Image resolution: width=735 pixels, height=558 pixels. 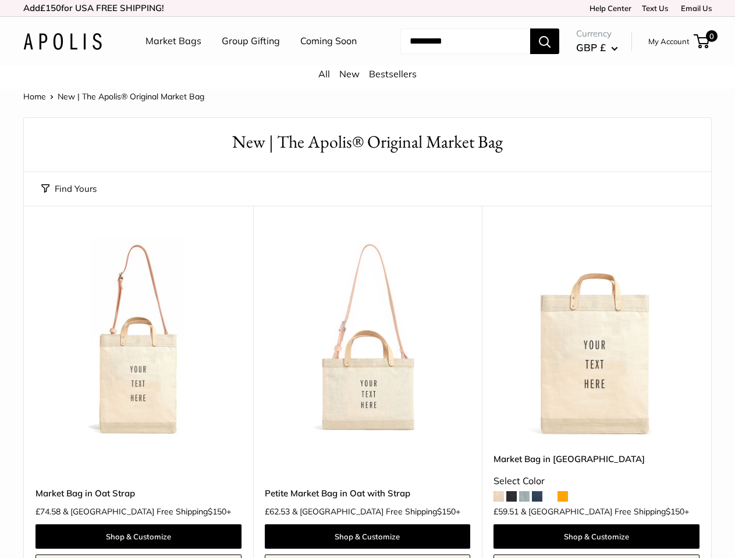 What do you see at coordinates (590, 47) in the screenshot?
I see `span: GBP £` at bounding box center [590, 47].